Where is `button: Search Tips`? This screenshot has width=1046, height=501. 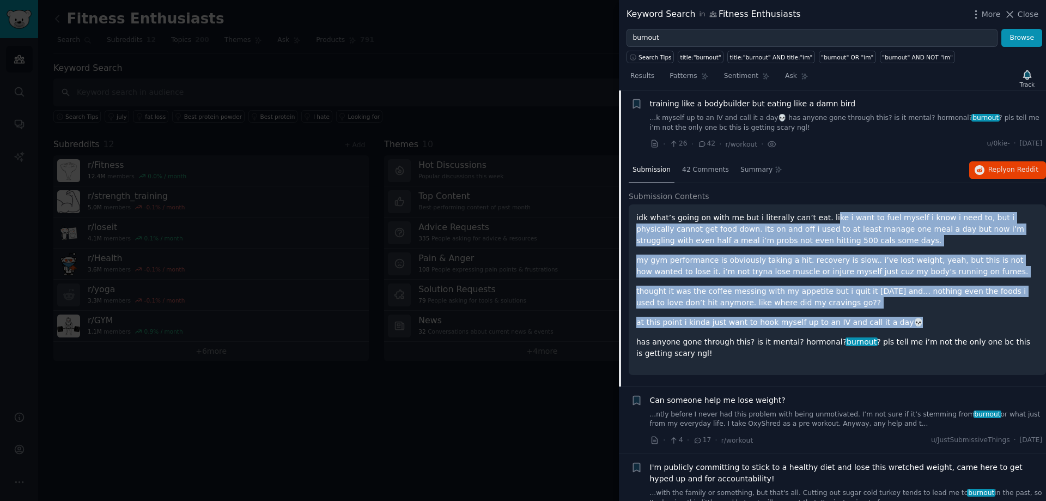
button: Search Tips is located at coordinates (650, 57).